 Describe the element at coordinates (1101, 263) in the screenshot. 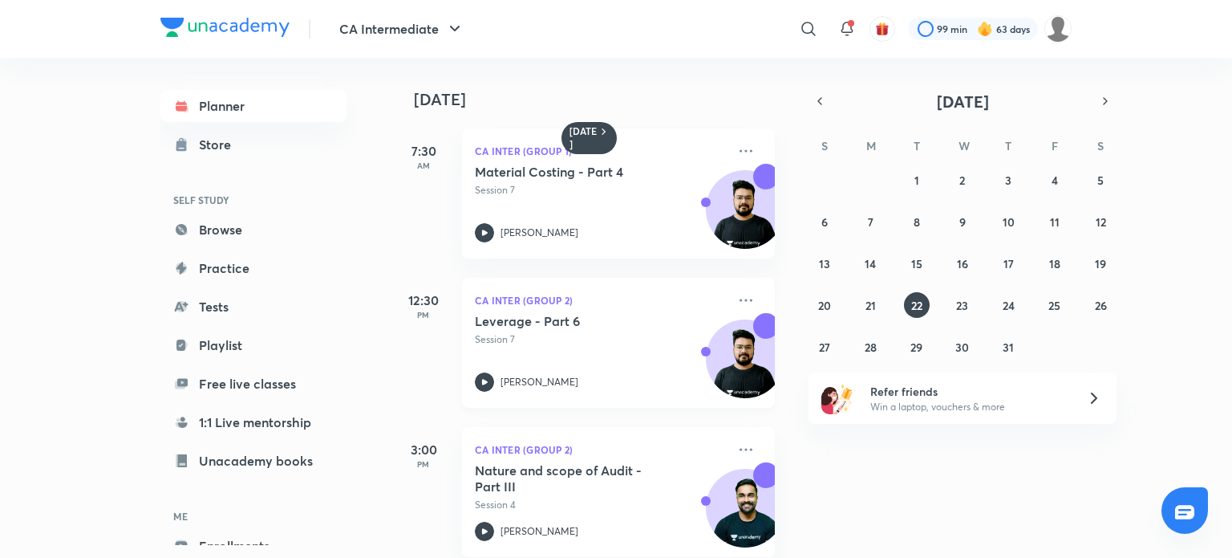

I see `button: July 19, 2025` at that location.